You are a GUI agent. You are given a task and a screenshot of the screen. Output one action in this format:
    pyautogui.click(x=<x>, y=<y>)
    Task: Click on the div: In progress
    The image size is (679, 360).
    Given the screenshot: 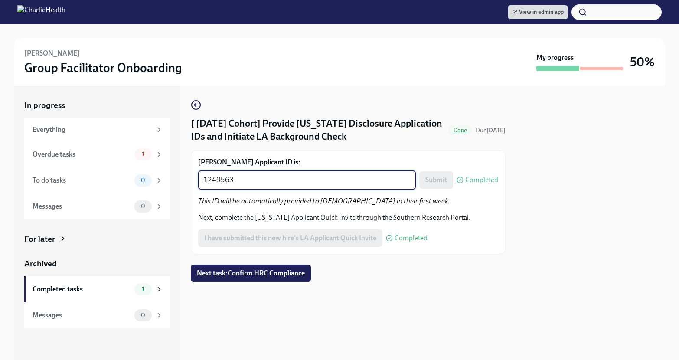 What is the action you would take?
    pyautogui.click(x=97, y=105)
    